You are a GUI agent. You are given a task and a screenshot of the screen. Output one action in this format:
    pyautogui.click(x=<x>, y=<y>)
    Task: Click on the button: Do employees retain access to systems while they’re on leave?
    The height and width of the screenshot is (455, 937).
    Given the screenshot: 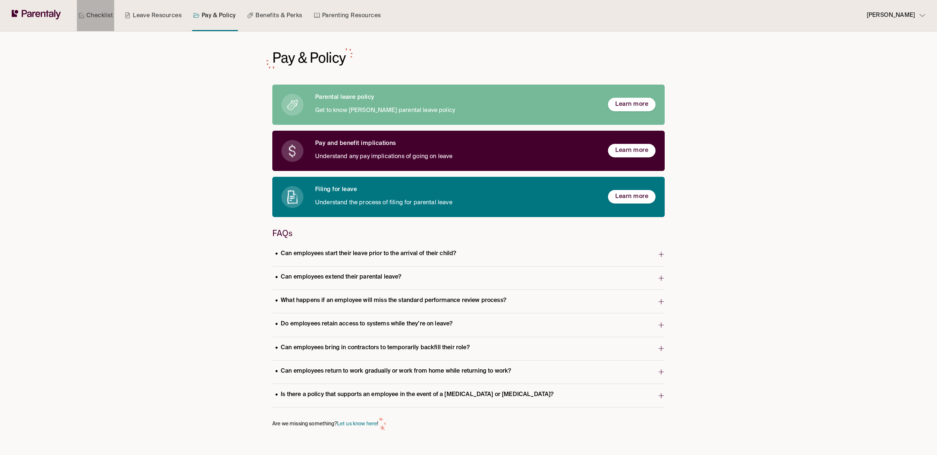 What is the action you would take?
    pyautogui.click(x=469, y=325)
    